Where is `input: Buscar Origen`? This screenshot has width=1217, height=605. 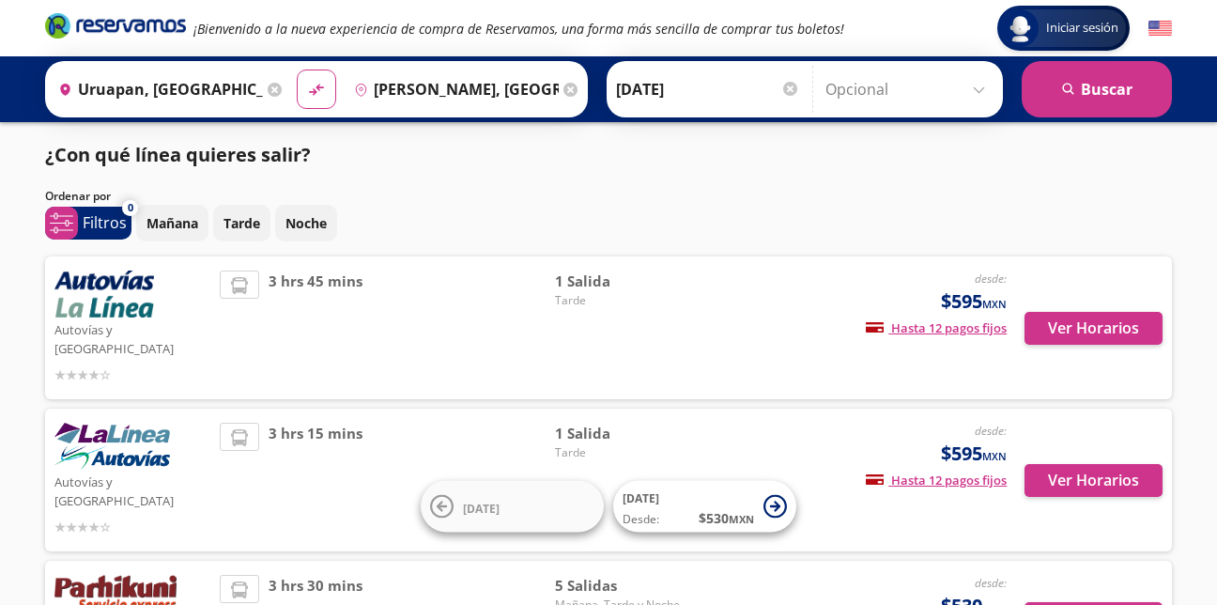 input: Buscar Origen is located at coordinates (157, 89).